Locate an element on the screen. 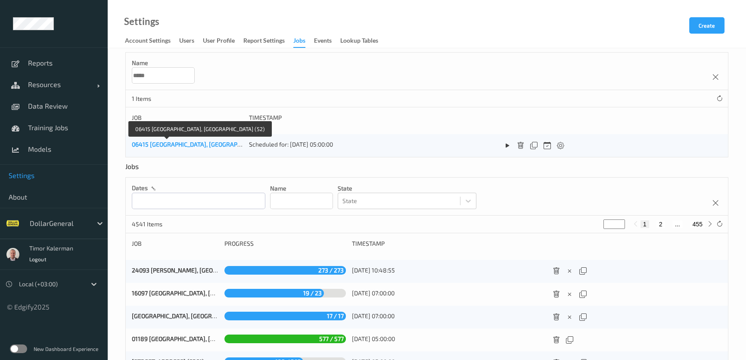 The width and height of the screenshot is (746, 360). a: Jobs is located at coordinates (304, 41).